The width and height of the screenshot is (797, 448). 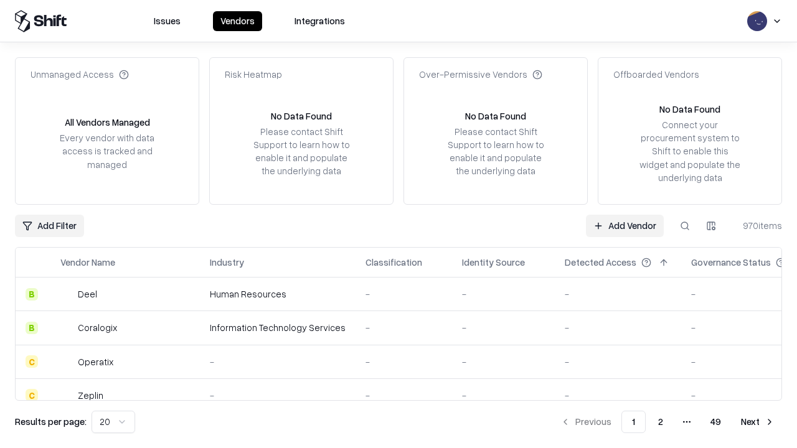 I want to click on img: Zeplin, so click(x=67, y=395).